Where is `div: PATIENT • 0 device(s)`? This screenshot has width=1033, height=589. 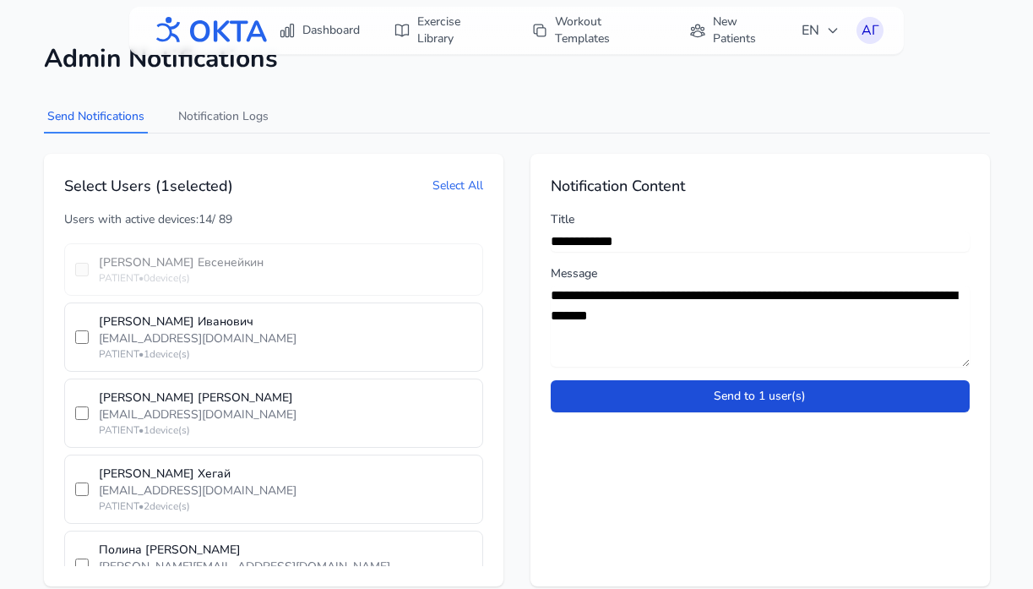
div: PATIENT • 0 device(s) is located at coordinates (286, 278).